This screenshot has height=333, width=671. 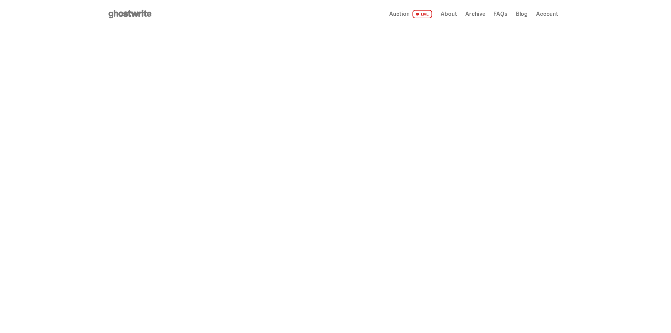 What do you see at coordinates (448, 14) in the screenshot?
I see `span: About` at bounding box center [448, 14].